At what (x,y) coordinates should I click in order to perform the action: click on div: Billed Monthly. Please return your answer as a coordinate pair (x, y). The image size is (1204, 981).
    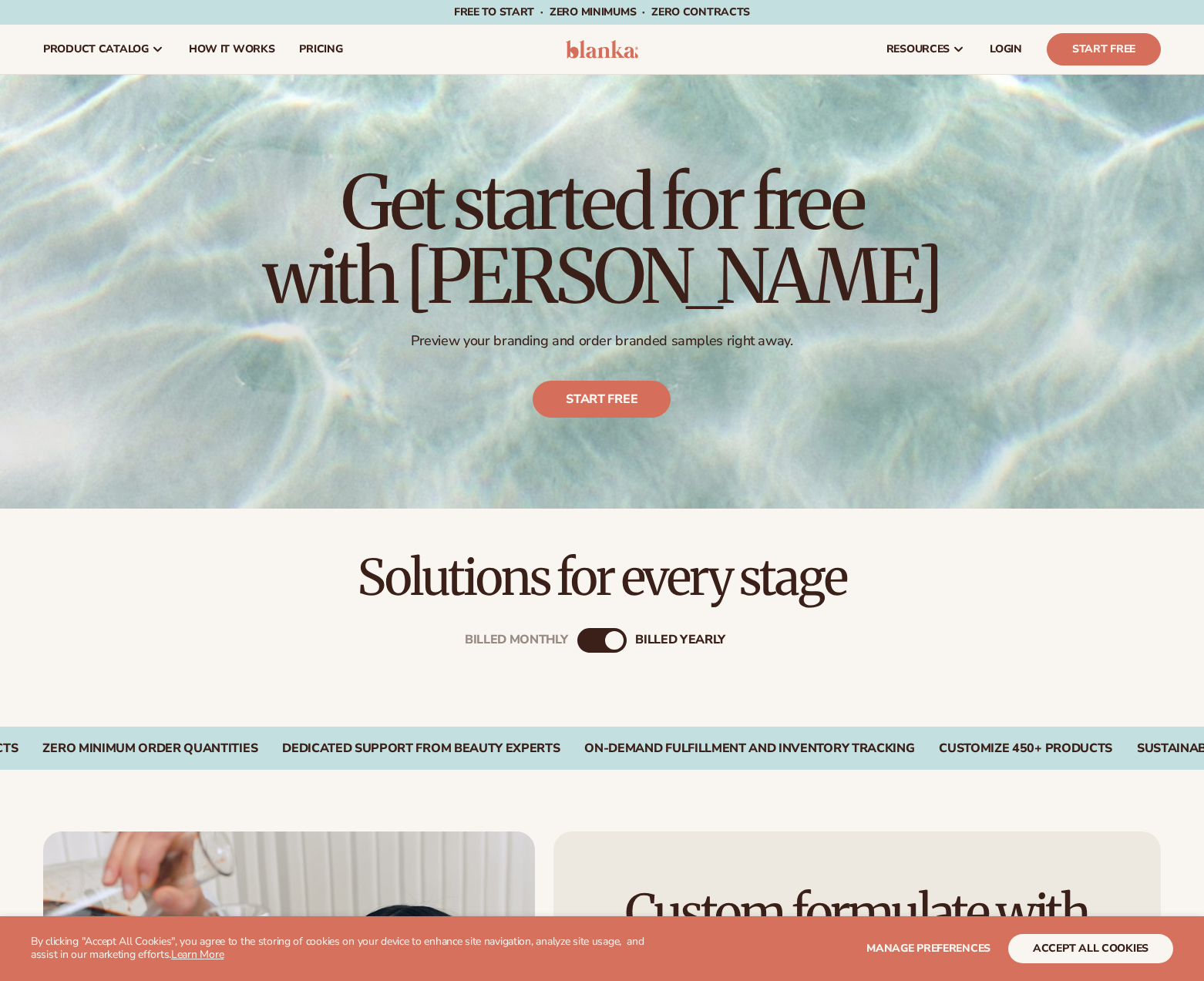
    Looking at the image, I should click on (517, 641).